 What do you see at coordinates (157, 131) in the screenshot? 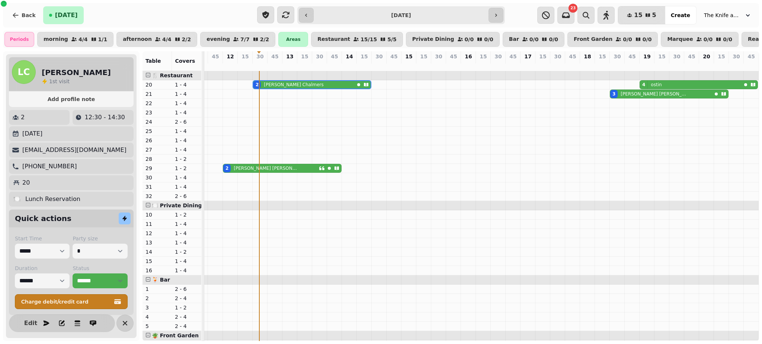
I see `p: 25` at bounding box center [157, 131].